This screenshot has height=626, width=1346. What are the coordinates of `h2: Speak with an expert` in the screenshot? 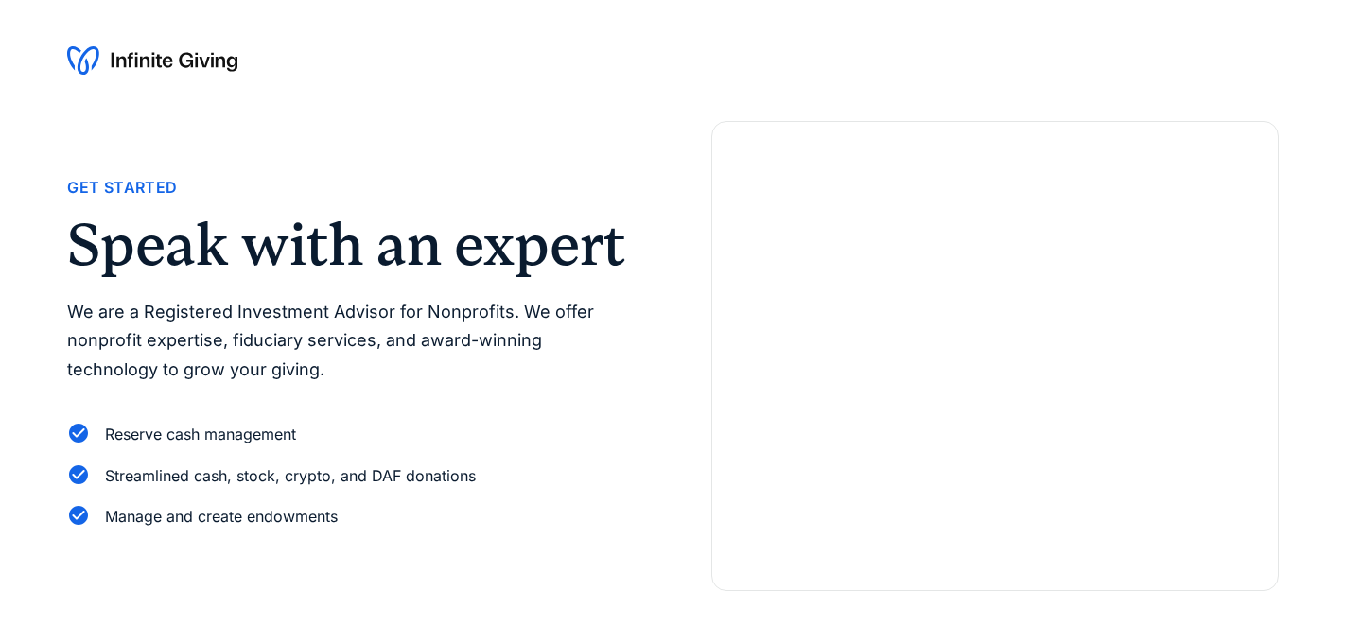 It's located at (351, 245).